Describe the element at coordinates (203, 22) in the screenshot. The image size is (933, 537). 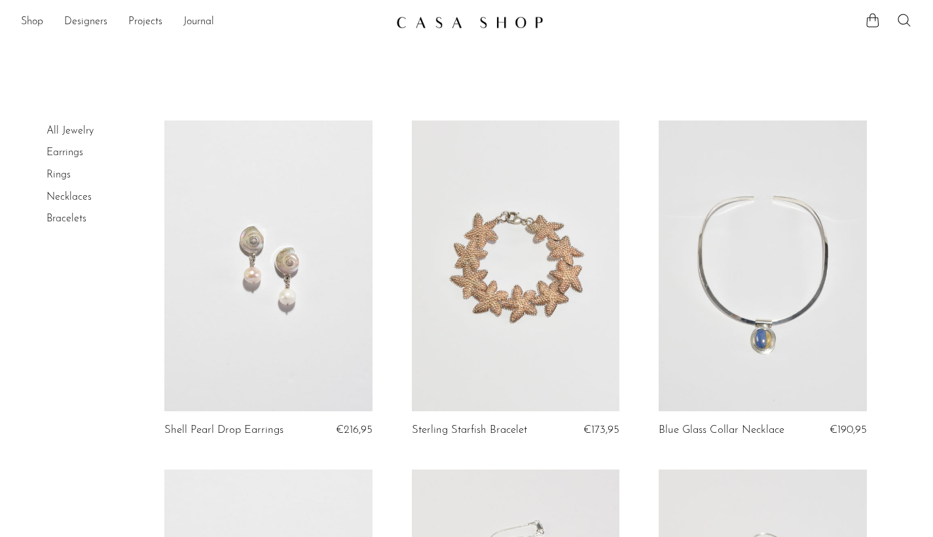
I see `ul: NEW HEADER MENU` at that location.